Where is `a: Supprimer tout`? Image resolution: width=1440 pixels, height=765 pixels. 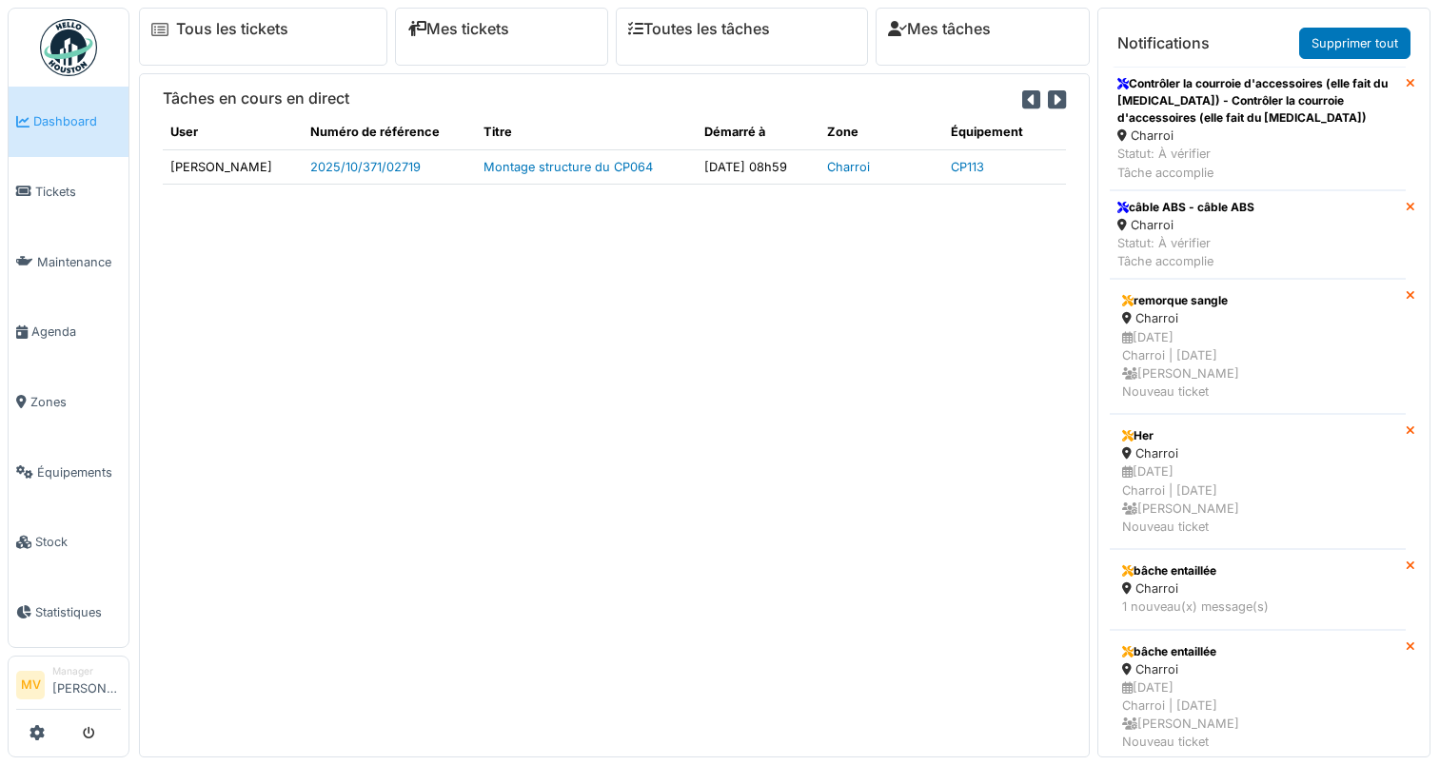
a: Supprimer tout is located at coordinates (1354, 43).